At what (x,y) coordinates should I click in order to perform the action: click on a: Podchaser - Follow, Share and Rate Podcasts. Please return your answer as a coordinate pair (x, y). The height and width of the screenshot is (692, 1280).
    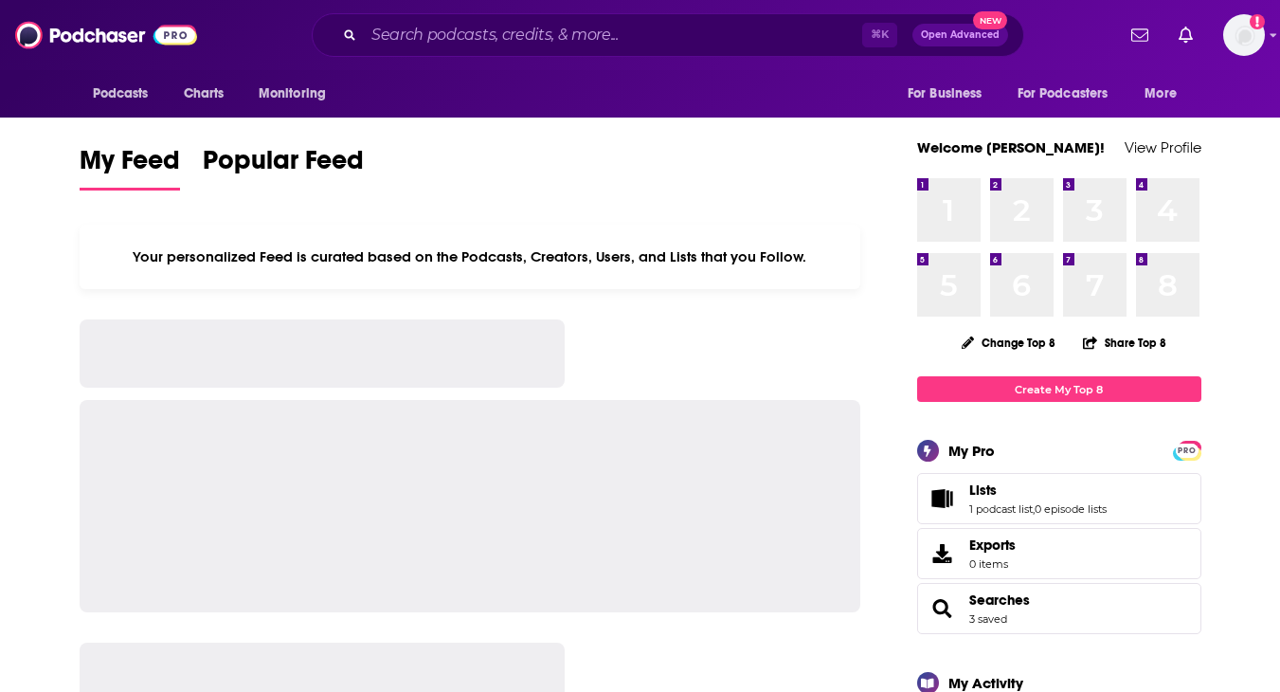
    Looking at the image, I should click on (106, 35).